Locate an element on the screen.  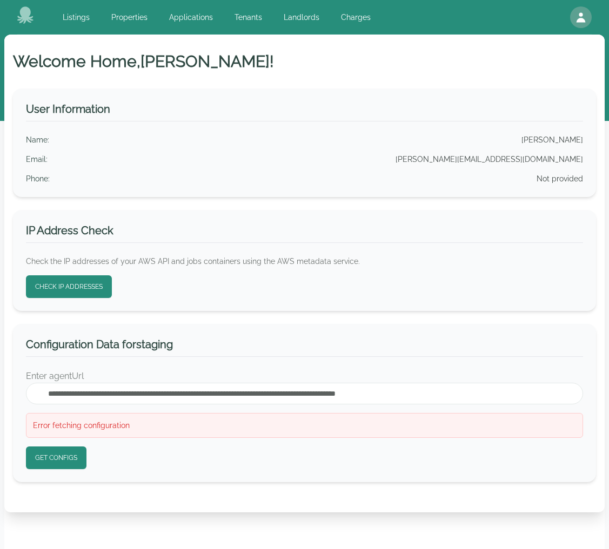
button: Get Configs is located at coordinates (56, 458).